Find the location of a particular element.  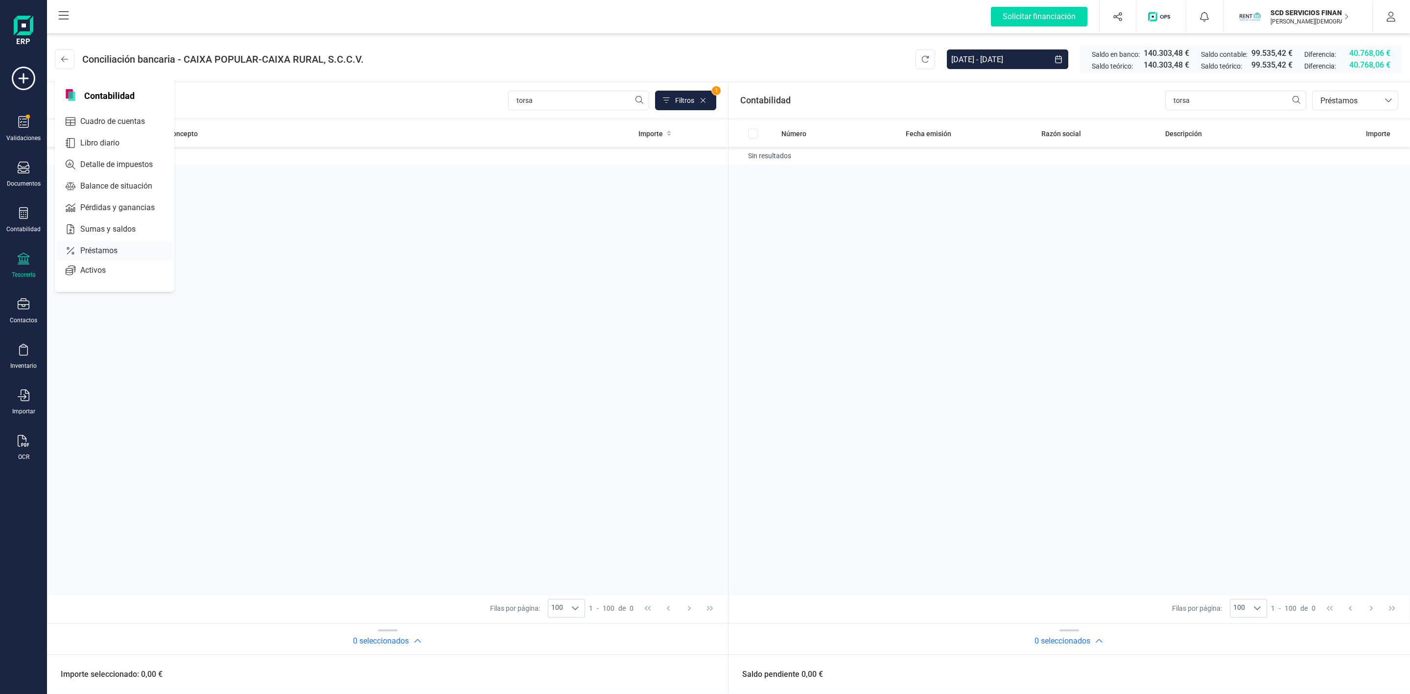

span: Filtros is located at coordinates (684, 100).